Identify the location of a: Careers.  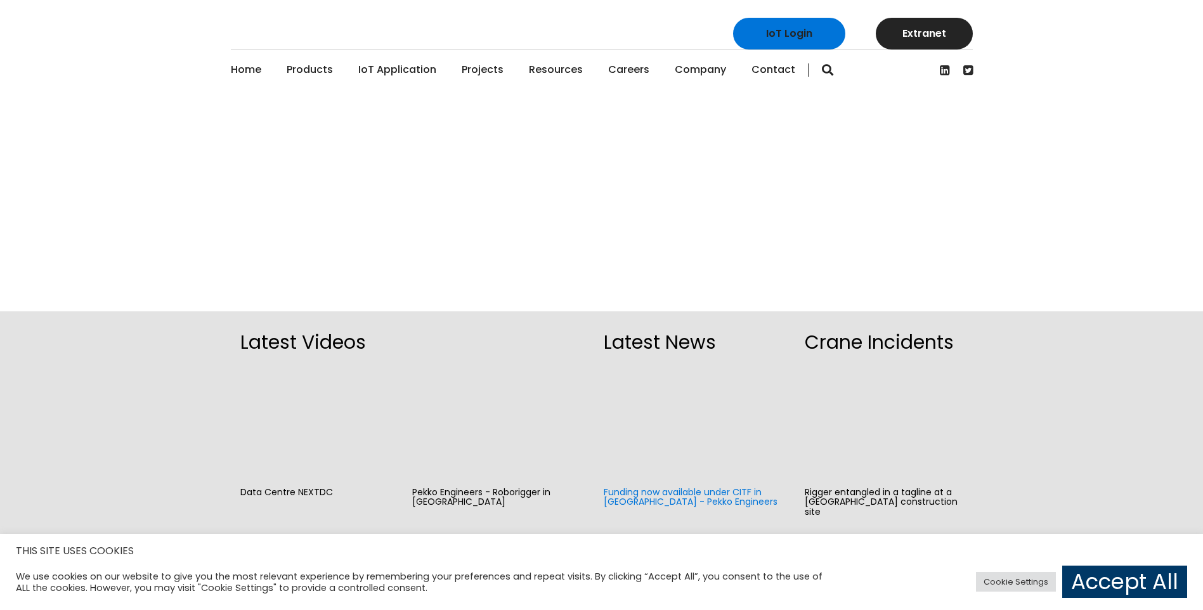
(629, 70).